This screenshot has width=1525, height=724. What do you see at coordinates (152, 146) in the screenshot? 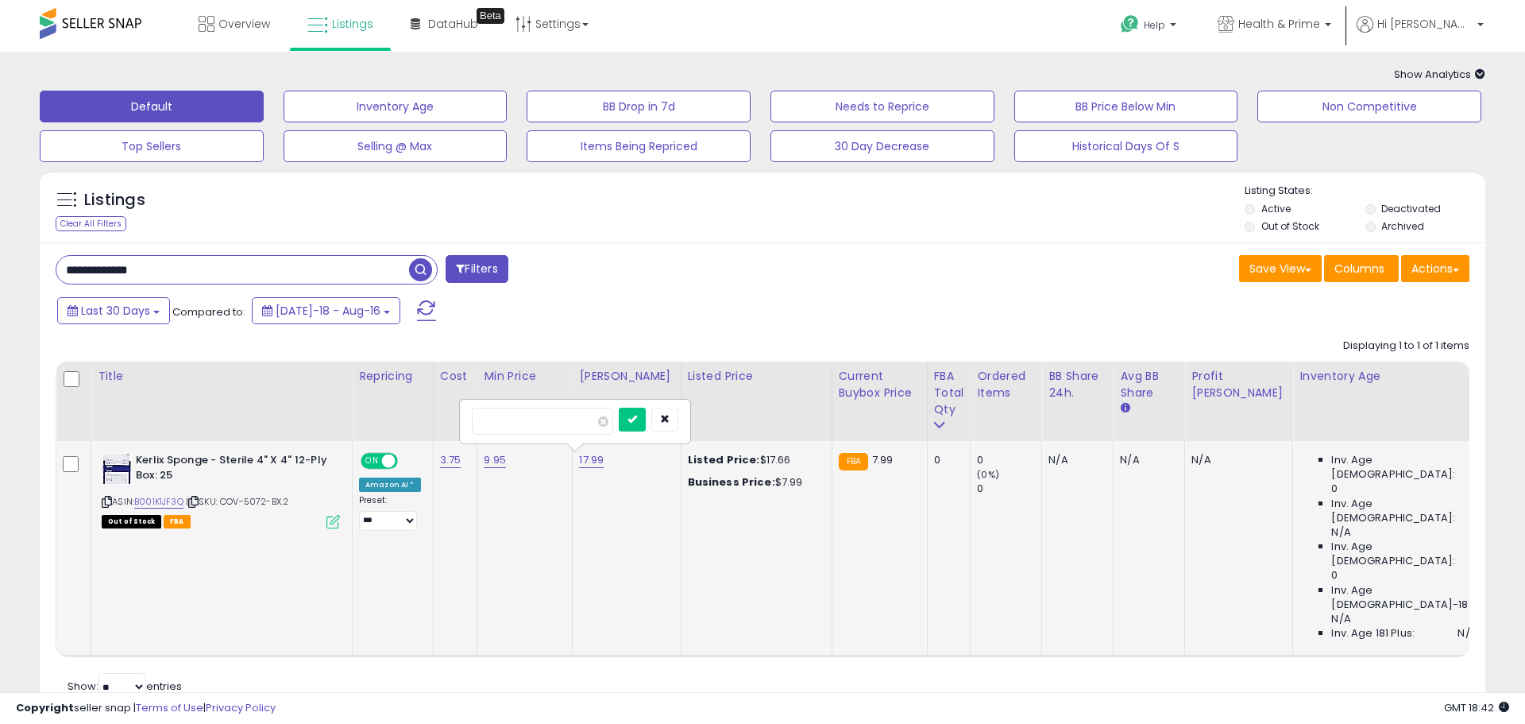
I see `button: Top Sellers` at bounding box center [152, 146].